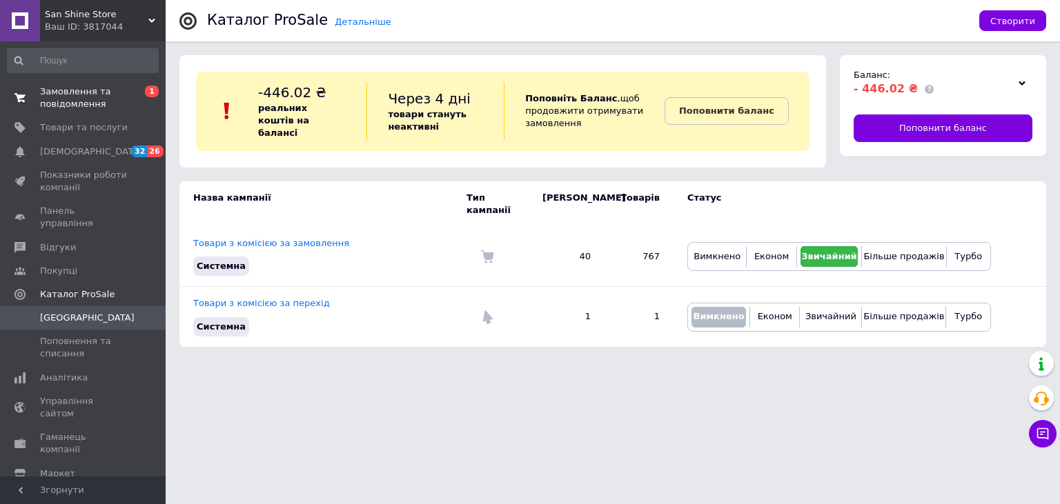 This screenshot has height=504, width=1060. Describe the element at coordinates (584, 111) in the screenshot. I see `div: , щоб продовжити отримувати замовлення` at that location.